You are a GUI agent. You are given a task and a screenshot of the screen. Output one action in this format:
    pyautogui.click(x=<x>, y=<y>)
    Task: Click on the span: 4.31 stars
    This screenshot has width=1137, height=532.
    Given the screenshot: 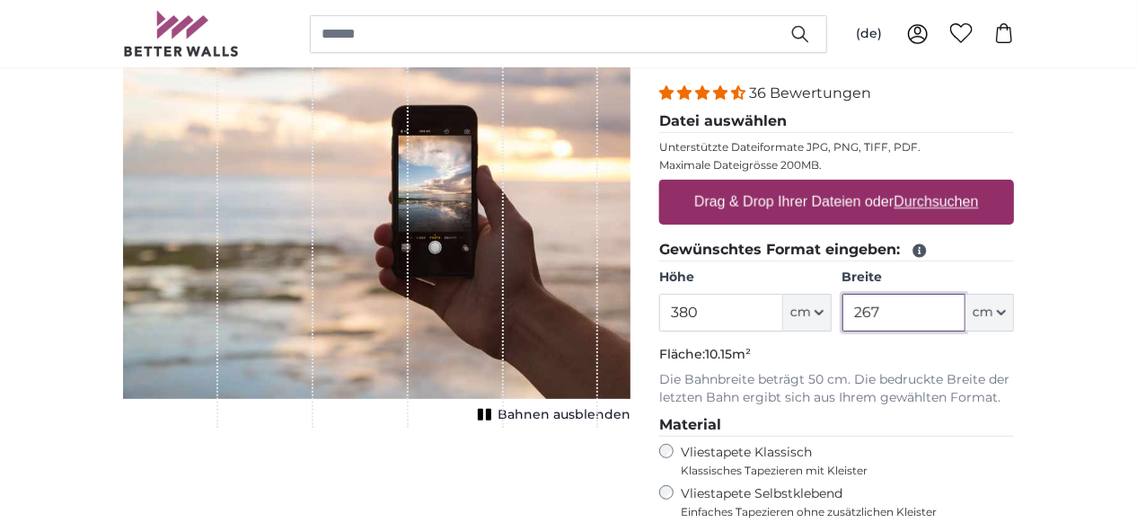 What is the action you would take?
    pyautogui.click(x=704, y=93)
    